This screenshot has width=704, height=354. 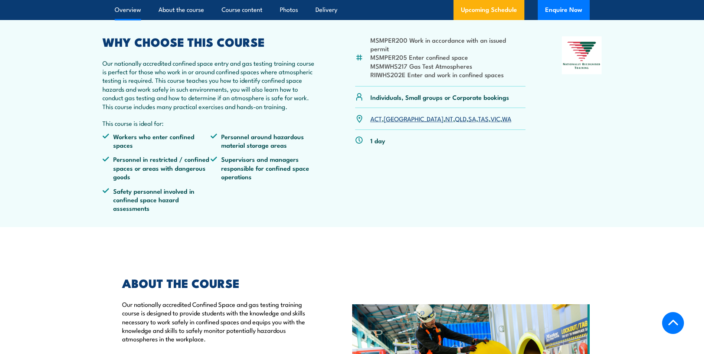 What do you see at coordinates (460, 118) in the screenshot?
I see `a: QLD` at bounding box center [460, 118].